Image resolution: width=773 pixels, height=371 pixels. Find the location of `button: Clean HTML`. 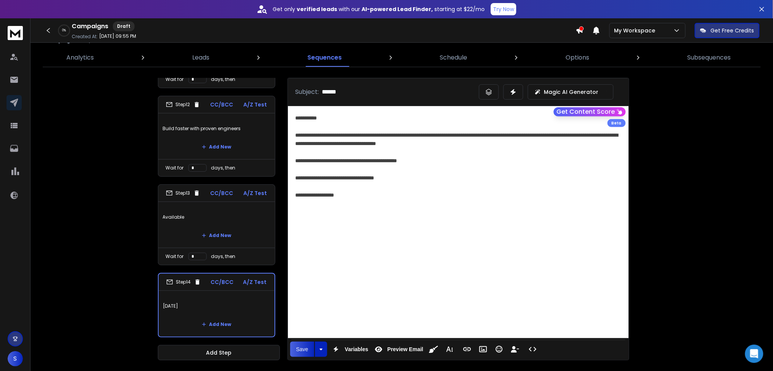

button: Clean HTML is located at coordinates (434, 349).